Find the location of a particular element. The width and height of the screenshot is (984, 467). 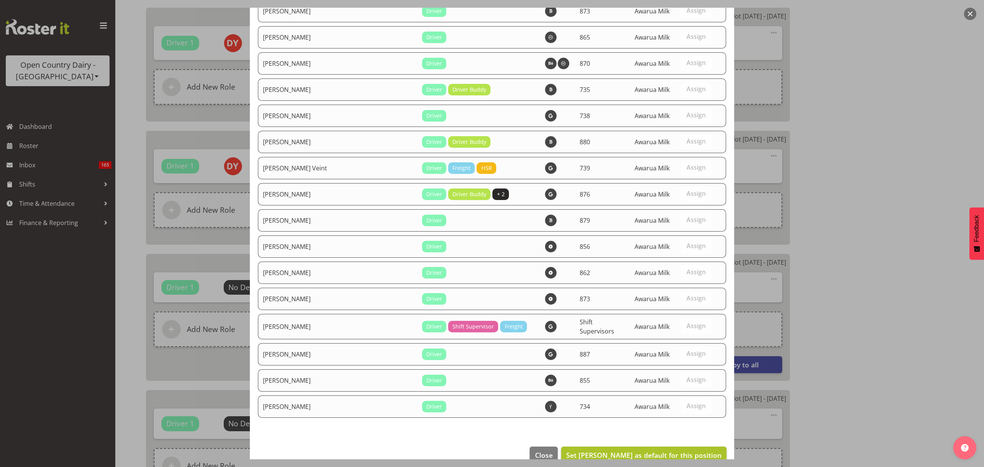

span: 739 is located at coordinates (585, 168).